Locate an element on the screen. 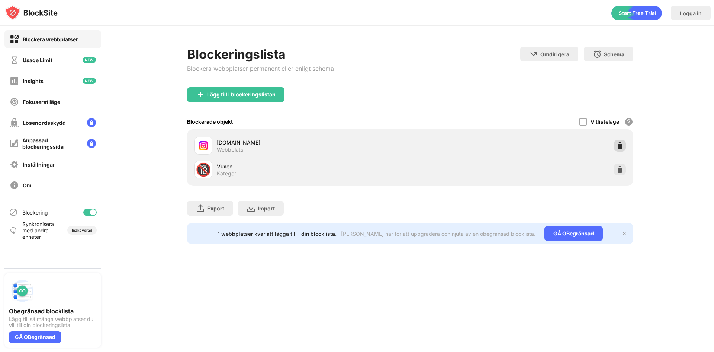 The width and height of the screenshot is (714, 352). div: Vitlisteläge is located at coordinates (605, 121).